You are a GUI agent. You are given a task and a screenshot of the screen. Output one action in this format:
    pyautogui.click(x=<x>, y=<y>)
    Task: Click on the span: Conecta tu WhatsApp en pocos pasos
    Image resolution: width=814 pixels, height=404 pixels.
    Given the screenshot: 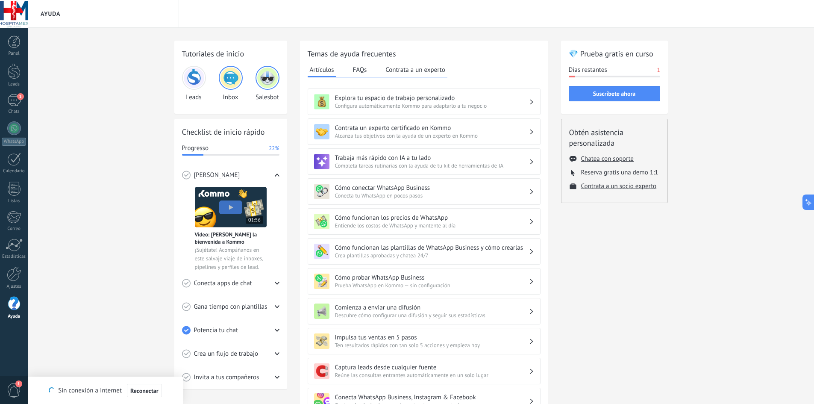 What is the action you would take?
    pyautogui.click(x=432, y=195)
    